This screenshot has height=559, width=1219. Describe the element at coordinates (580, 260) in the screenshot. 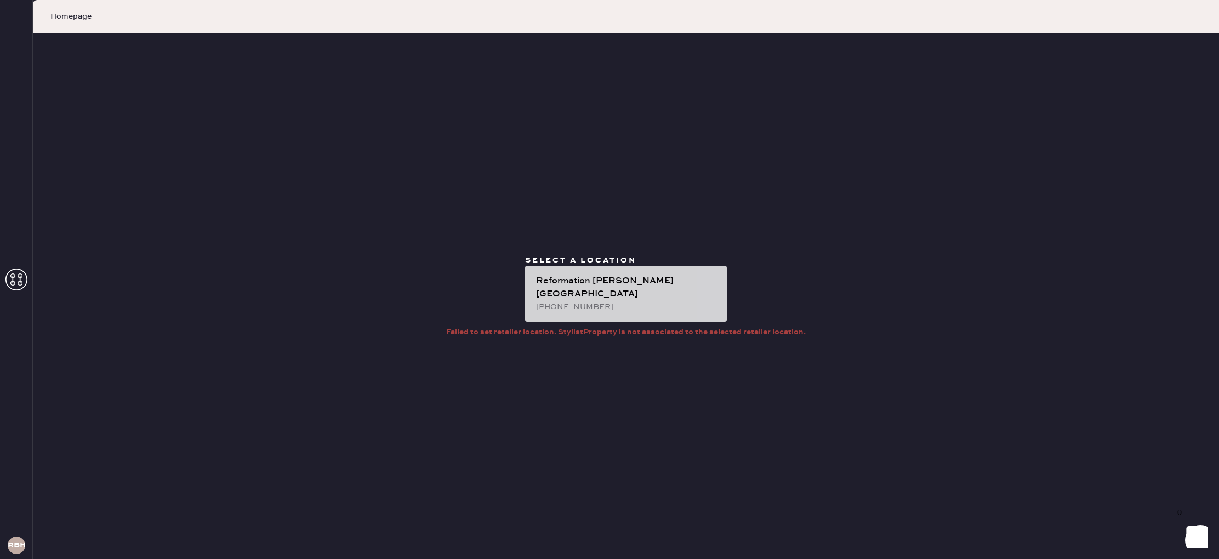

I see `span: Select a location` at that location.